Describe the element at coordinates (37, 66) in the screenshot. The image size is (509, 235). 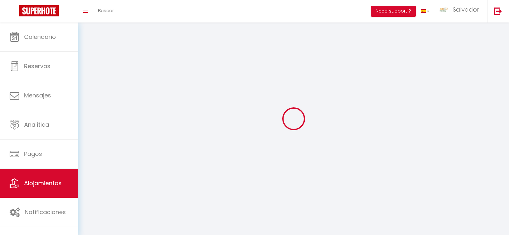
I see `span: Reservas` at that location.